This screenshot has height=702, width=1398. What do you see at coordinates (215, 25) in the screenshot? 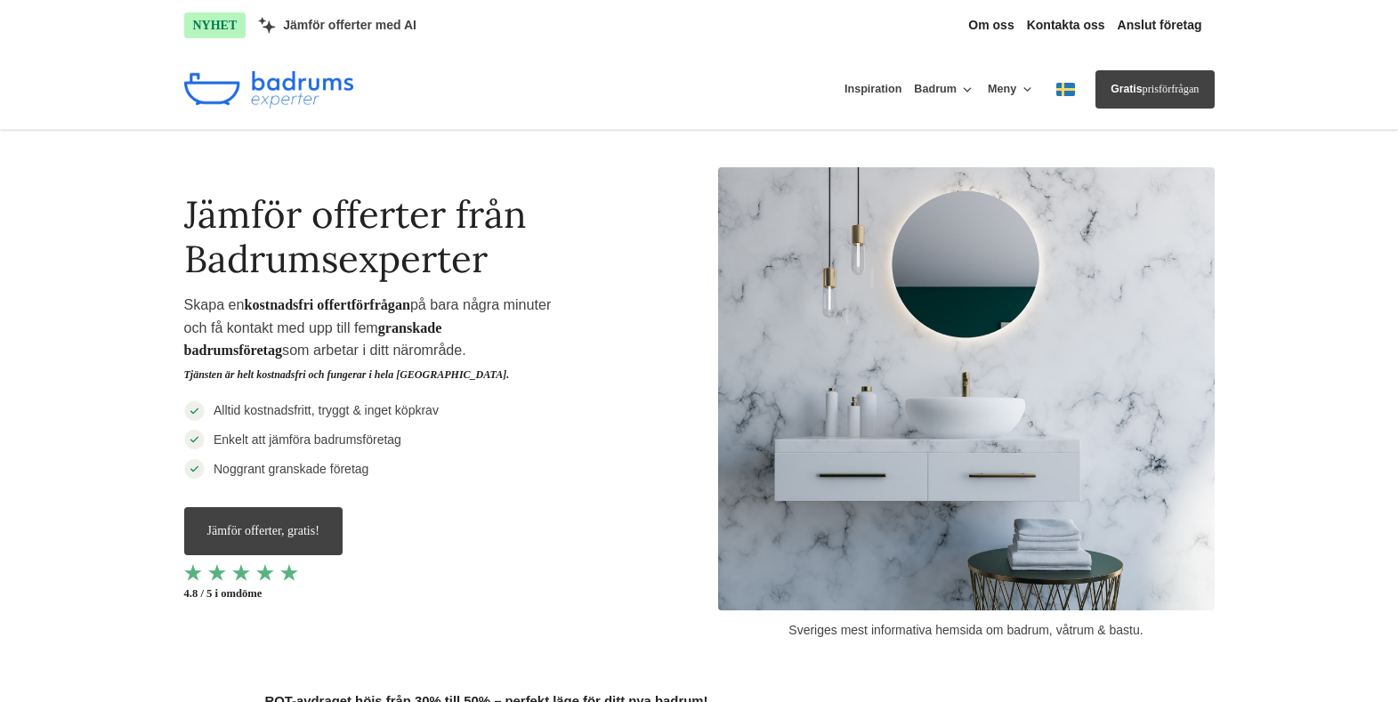
I see `span: NYHET` at bounding box center [215, 25].